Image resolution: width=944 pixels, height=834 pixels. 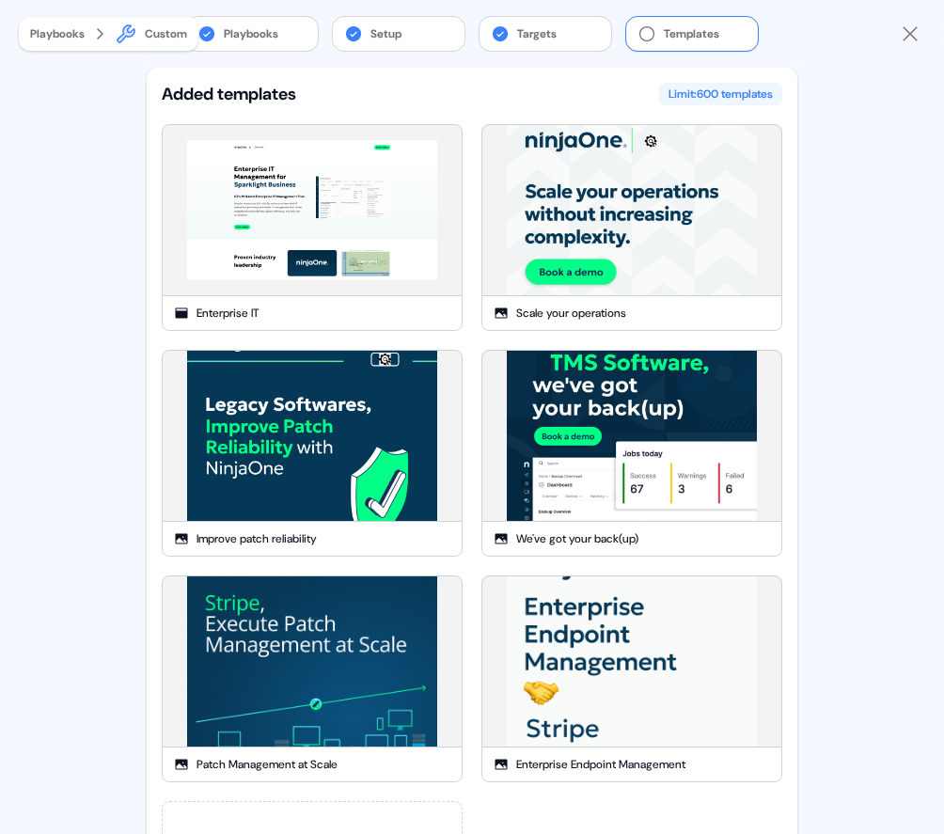 I want to click on div: Scale your operations, so click(x=571, y=313).